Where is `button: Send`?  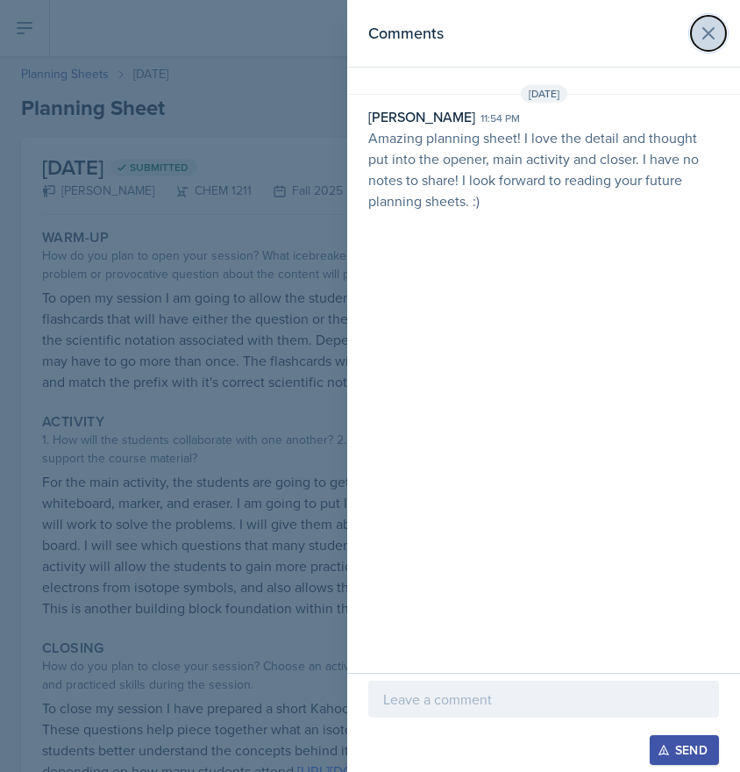 button: Send is located at coordinates (684, 750).